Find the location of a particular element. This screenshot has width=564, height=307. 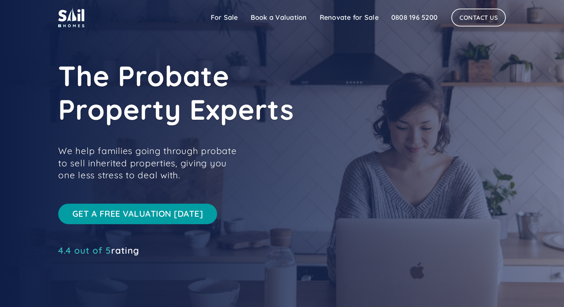

div: rating is located at coordinates (98, 250).